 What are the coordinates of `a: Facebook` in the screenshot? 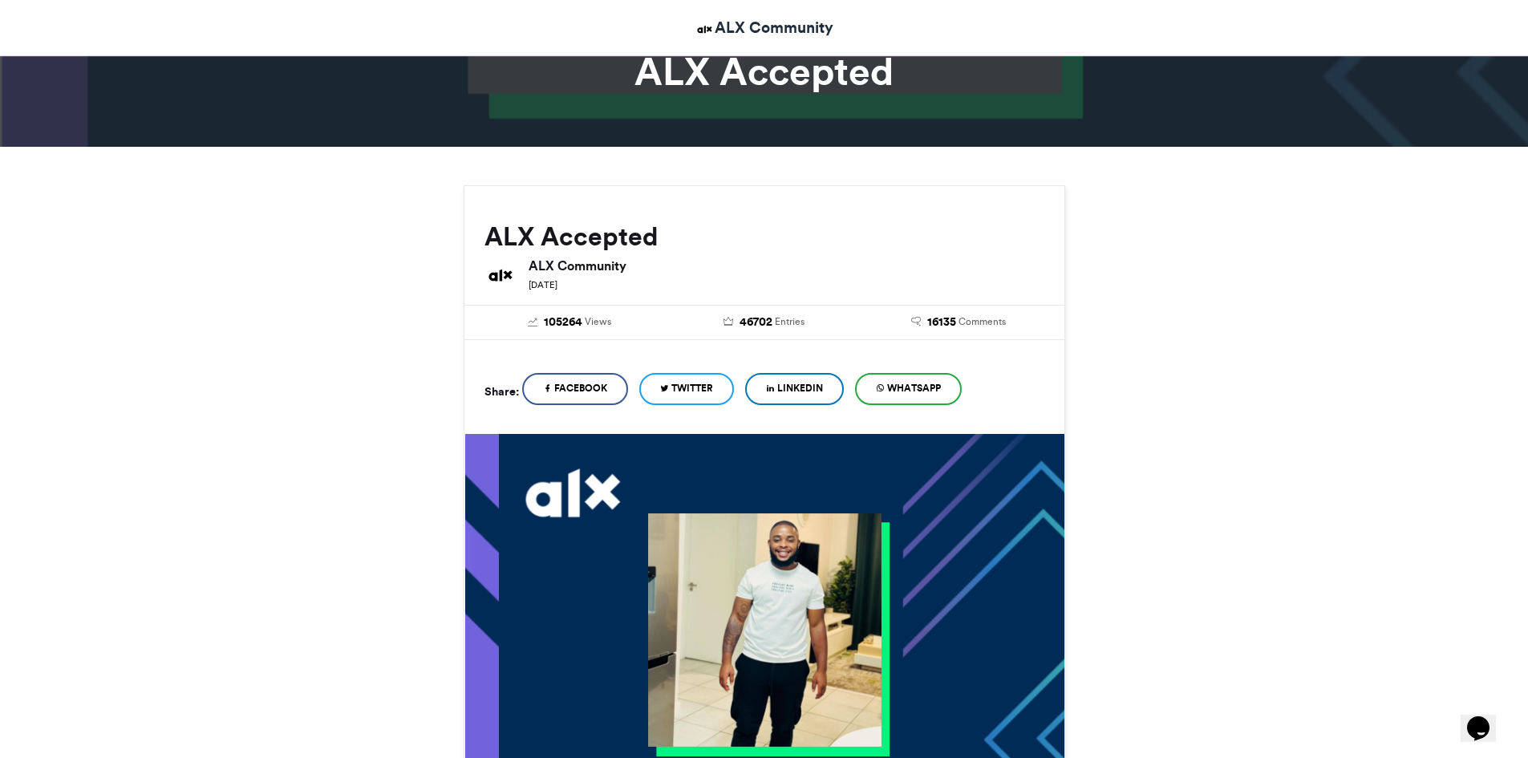 It's located at (575, 389).